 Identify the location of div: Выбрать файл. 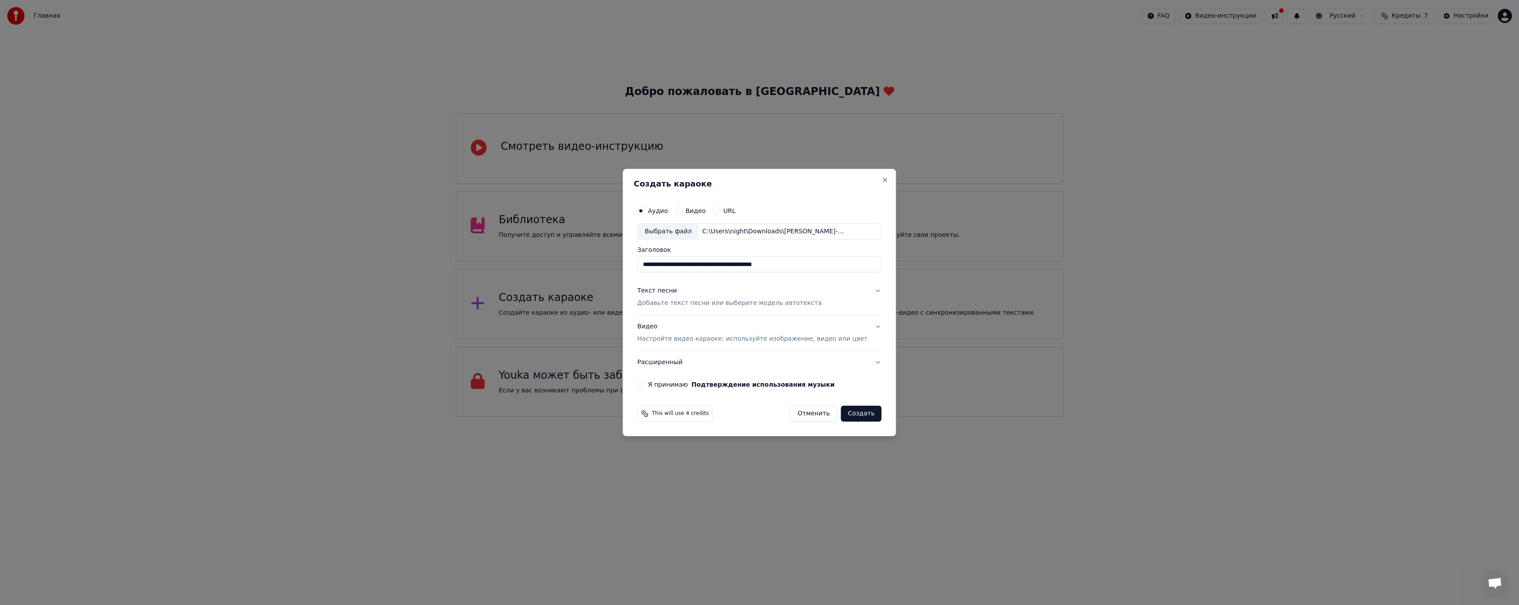
(668, 231).